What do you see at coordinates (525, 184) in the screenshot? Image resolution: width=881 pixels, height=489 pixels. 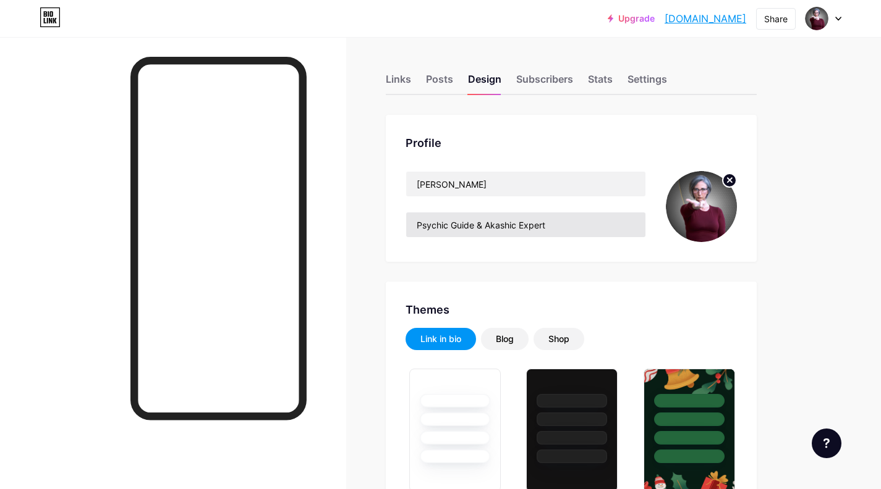 I see `input: Name` at bounding box center [525, 184].